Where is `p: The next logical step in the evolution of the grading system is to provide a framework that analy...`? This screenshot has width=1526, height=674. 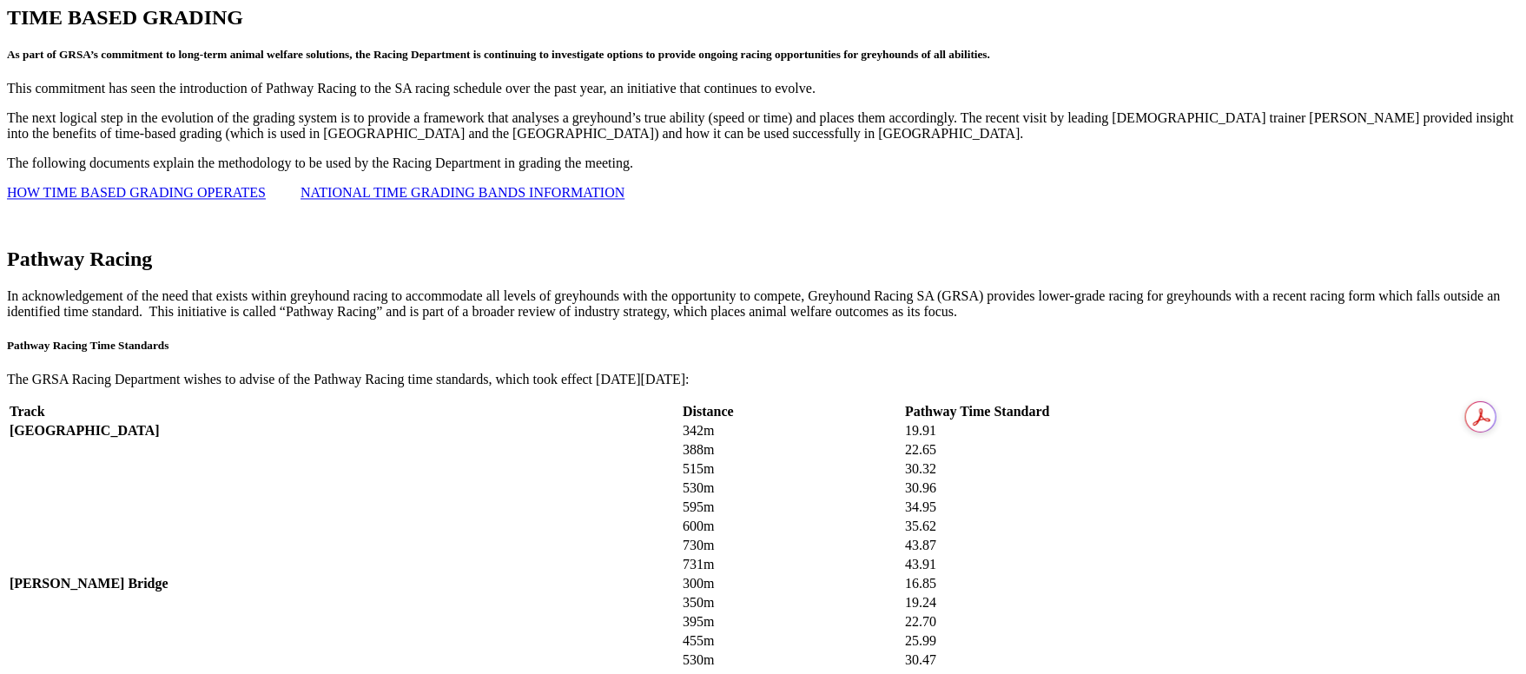
p: The next logical step in the evolution of the grading system is to provide a framework that analy... is located at coordinates (763, 127).